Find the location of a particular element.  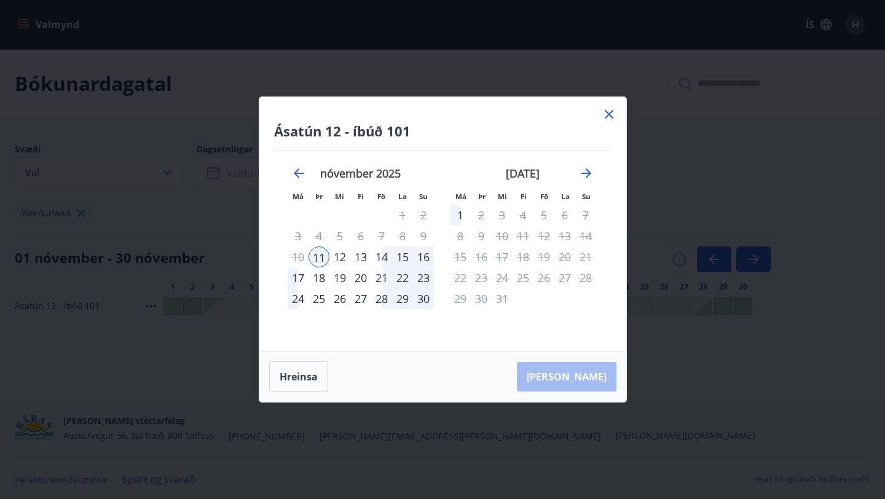

td: Not available. miðvikudagur, 17. desember 2025 is located at coordinates (502, 257).